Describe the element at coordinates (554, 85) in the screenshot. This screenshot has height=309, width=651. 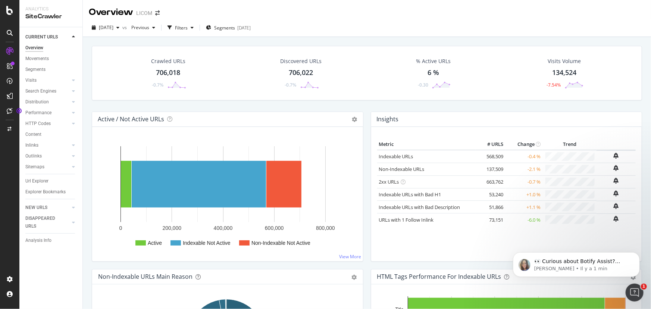
I see `div: -7.54%` at that location.